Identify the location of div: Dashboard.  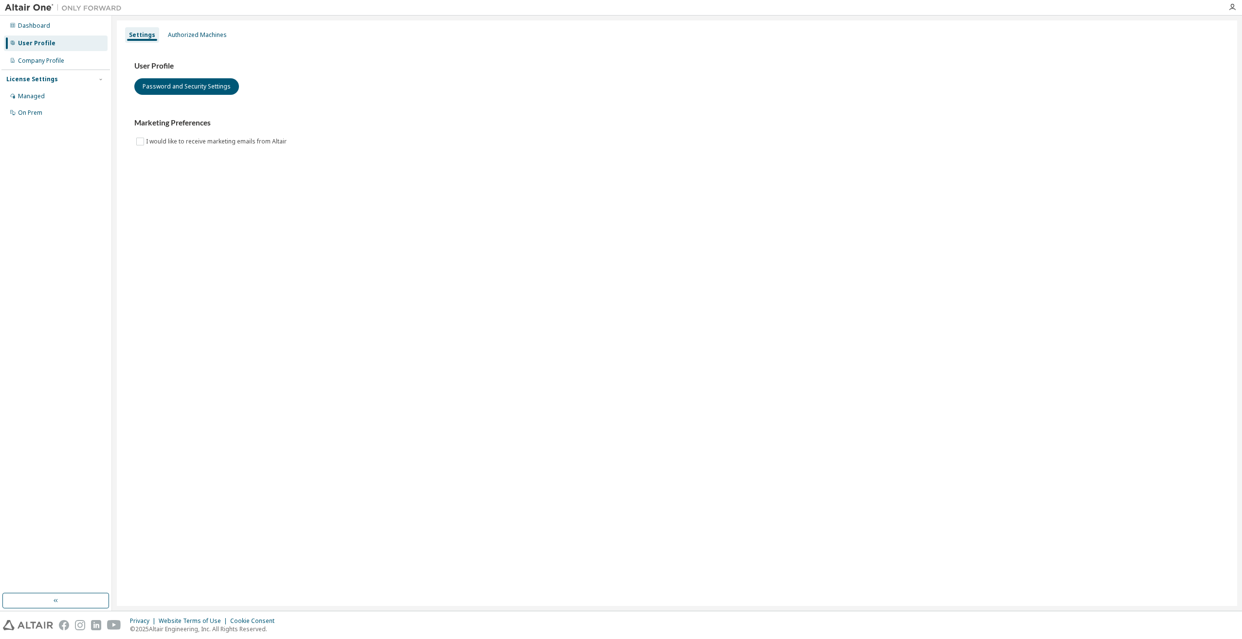
(34, 26).